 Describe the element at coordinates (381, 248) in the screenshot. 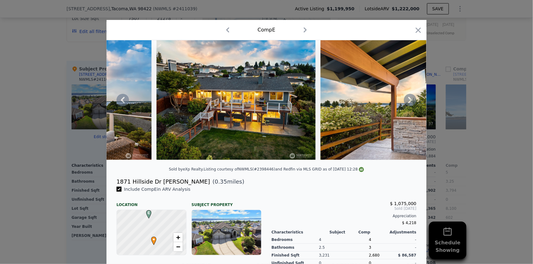

I see `div: 3` at that location.